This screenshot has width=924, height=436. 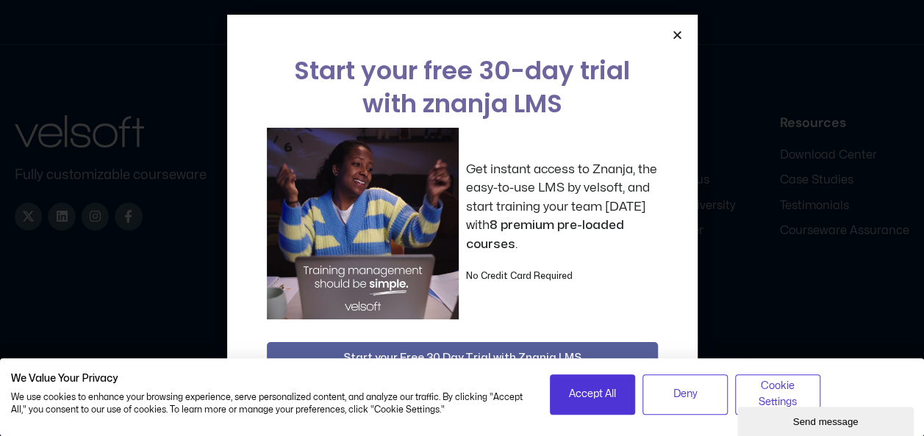 I want to click on p: We use cookies to enhance your browsing experience, serve personalized content, and analyze our t..., so click(x=269, y=404).